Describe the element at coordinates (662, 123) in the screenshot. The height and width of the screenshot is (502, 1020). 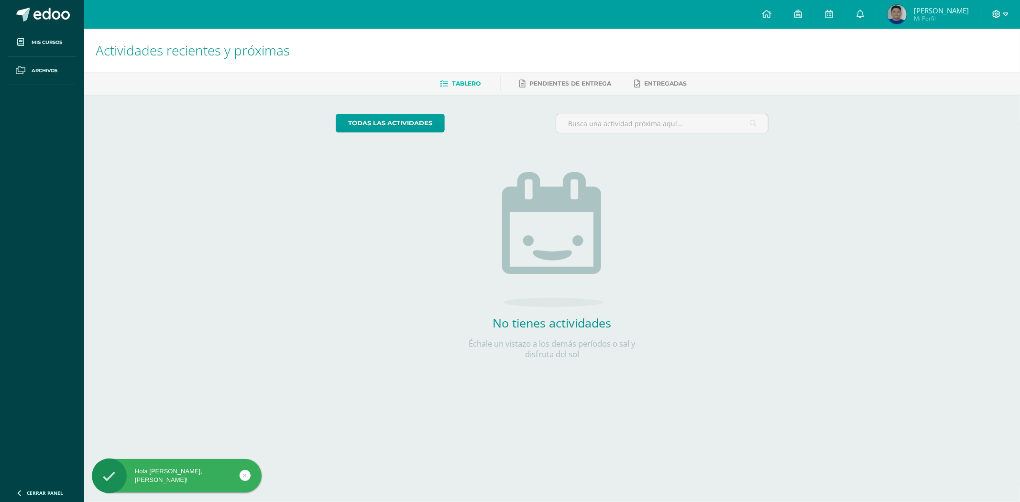
I see `input: Busca una actividad próxima aquí...` at that location.